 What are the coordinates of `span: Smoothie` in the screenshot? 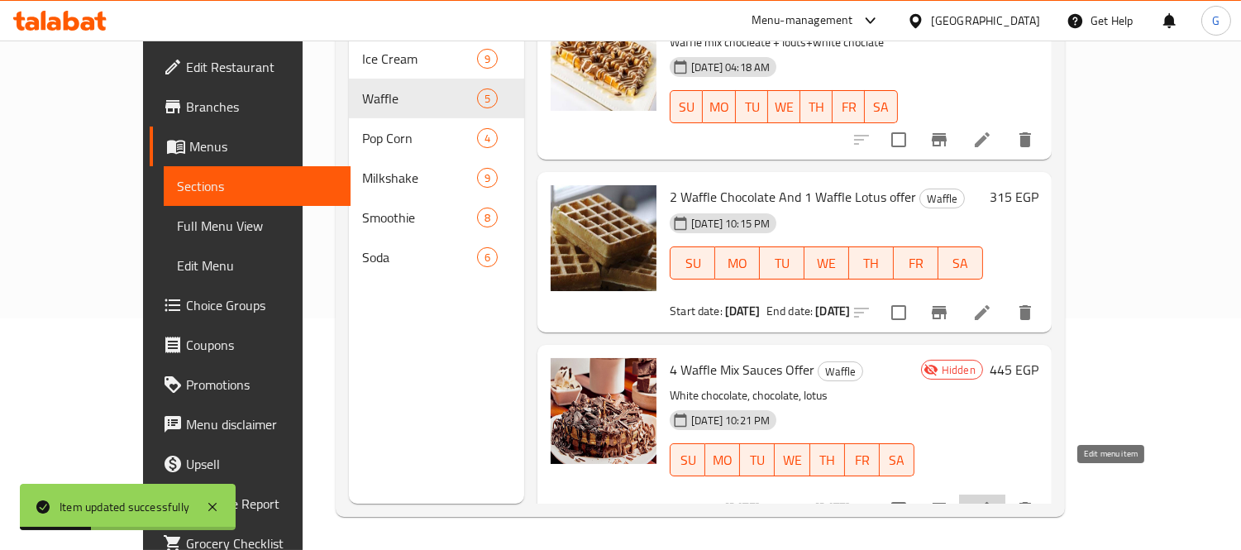 It's located at (419, 217).